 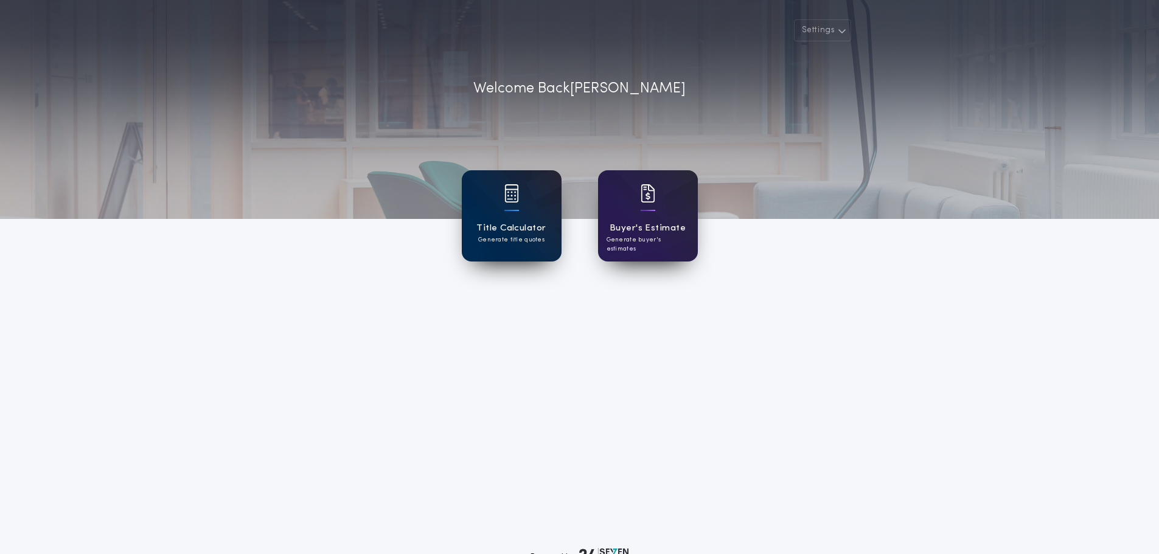 What do you see at coordinates (648, 216) in the screenshot?
I see `a: card iconBuyer's EstimateGenerate buyer's estimates` at bounding box center [648, 216].